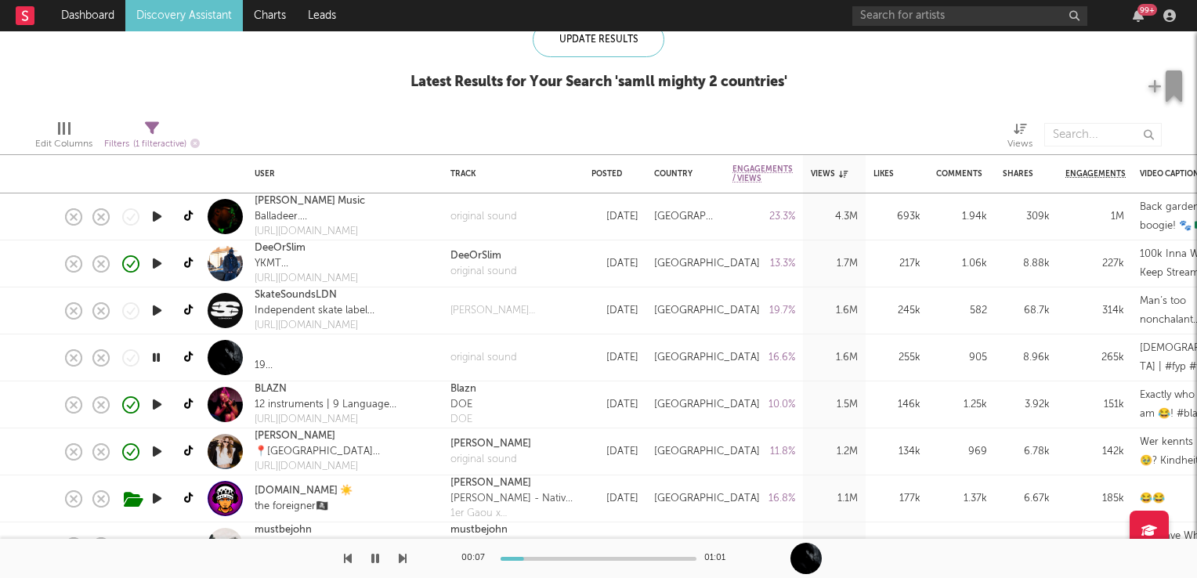  Describe the element at coordinates (764, 264) in the screenshot. I see `div: 13.3 %` at that location.